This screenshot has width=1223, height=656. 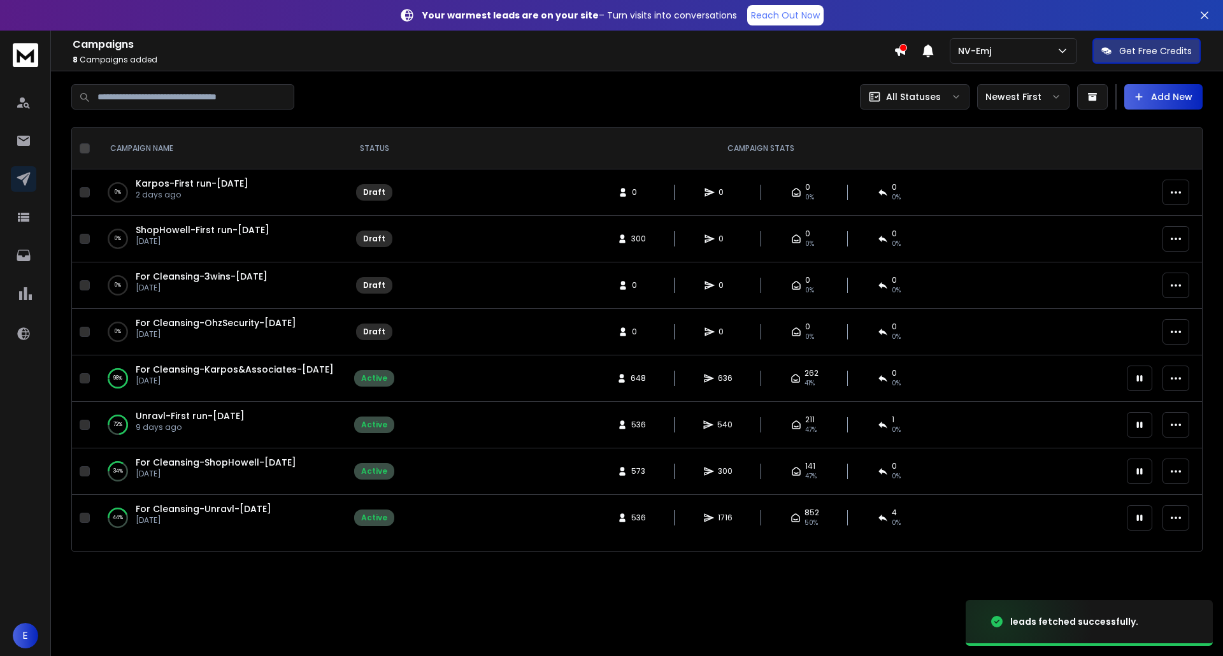 What do you see at coordinates (1074, 622) in the screenshot?
I see `div: leads fetched successfully.` at bounding box center [1074, 622].